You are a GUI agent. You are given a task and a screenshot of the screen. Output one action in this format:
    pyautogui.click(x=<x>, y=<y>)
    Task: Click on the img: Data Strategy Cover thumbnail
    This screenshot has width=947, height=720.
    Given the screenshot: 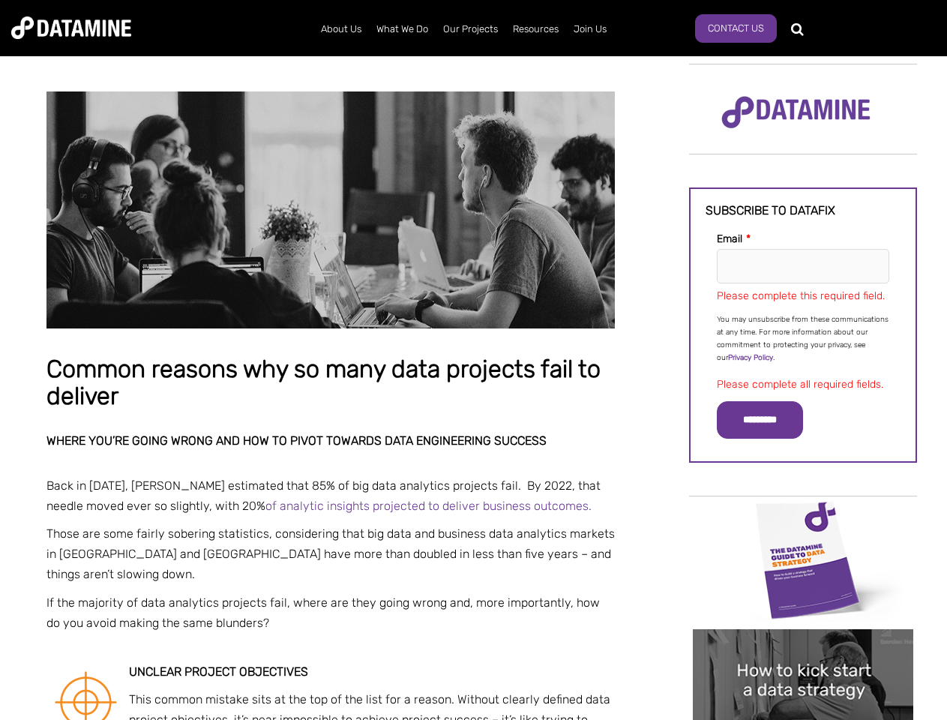 What is the action you would take?
    pyautogui.click(x=803, y=560)
    